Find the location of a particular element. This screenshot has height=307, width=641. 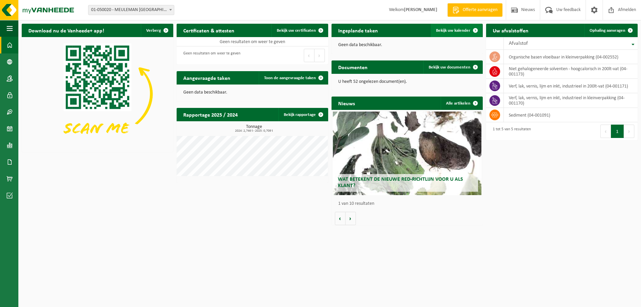

td: niet gehalogeneerde solventen - hoogcalorisch in 200lt-vat (04-001173) is located at coordinates (571, 71).